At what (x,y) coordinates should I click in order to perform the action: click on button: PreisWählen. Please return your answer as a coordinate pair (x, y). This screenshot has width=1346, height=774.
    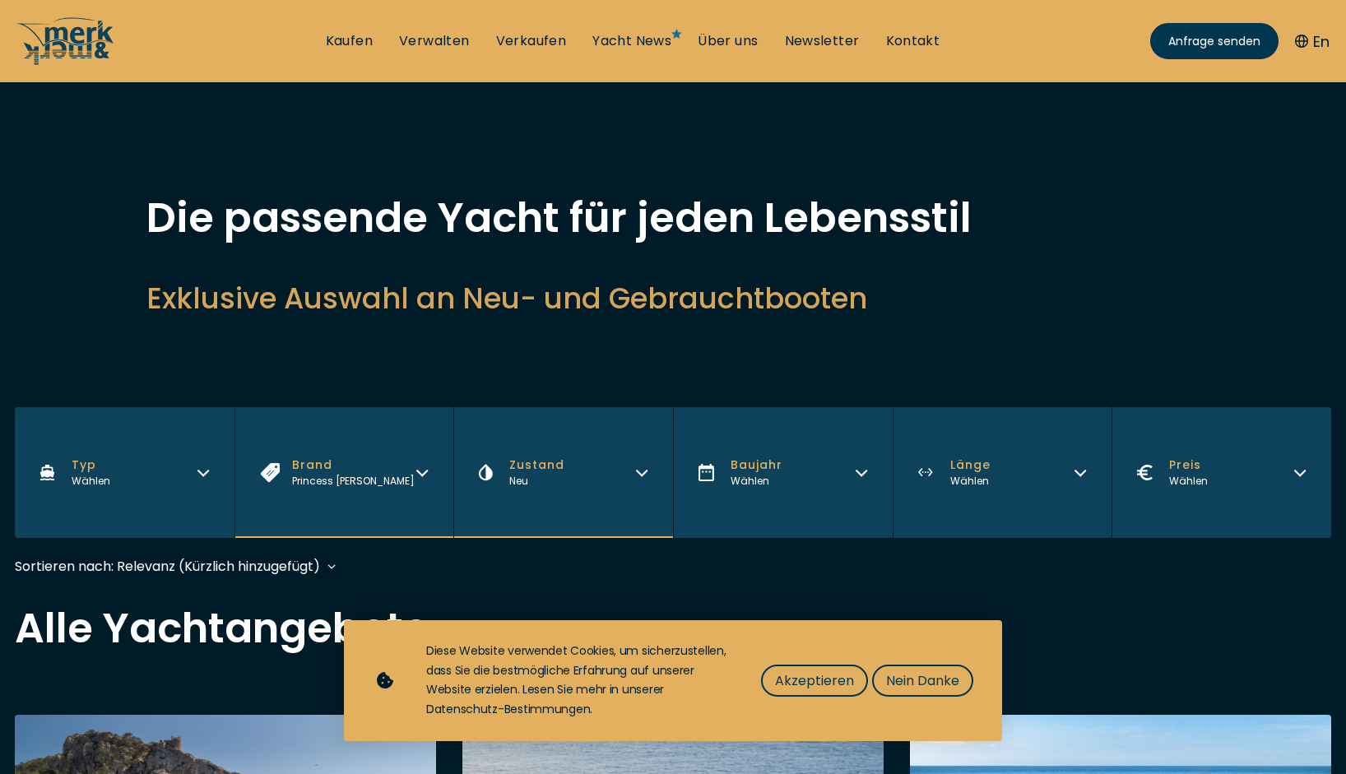
    Looking at the image, I should click on (1221, 472).